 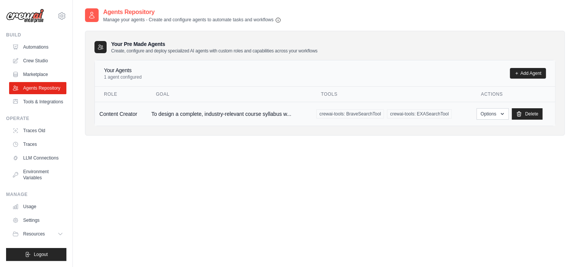 I want to click on h3: Your Pre Made Agents, so click(x=214, y=47).